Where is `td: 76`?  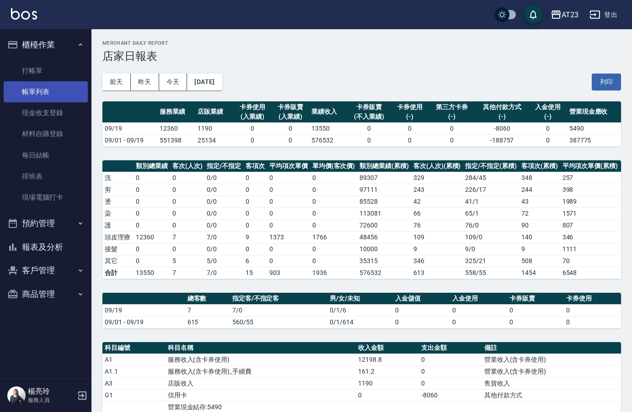
td: 76 is located at coordinates (437, 225).